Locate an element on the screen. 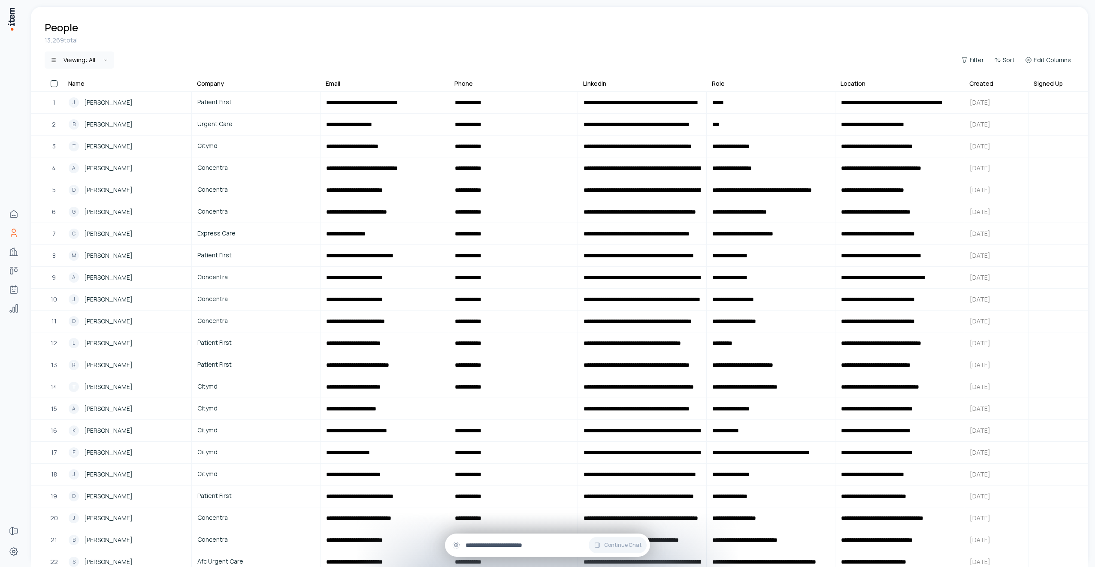 The height and width of the screenshot is (567, 1095). a: Settings is located at coordinates (14, 552).